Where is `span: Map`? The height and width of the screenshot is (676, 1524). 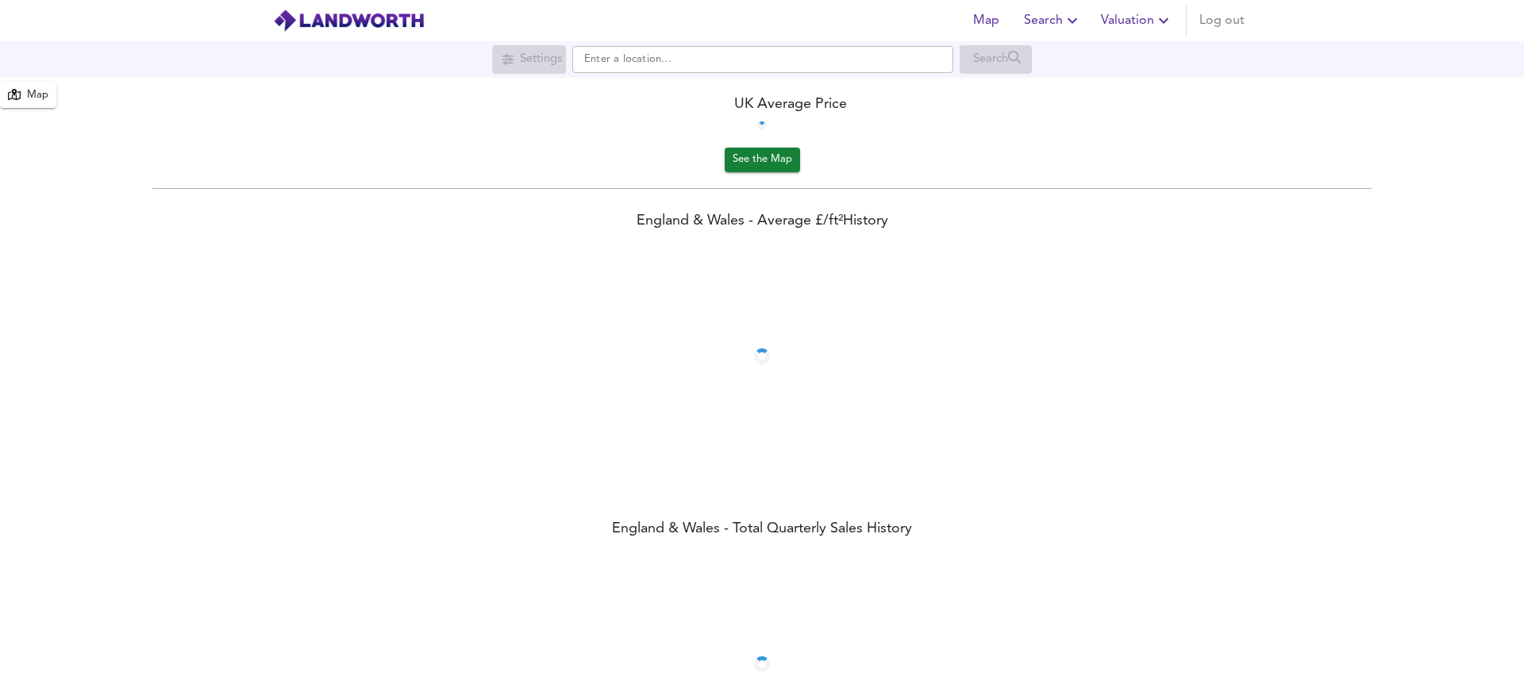
span: Map is located at coordinates (986, 21).